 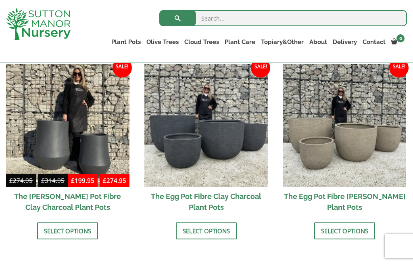 What do you see at coordinates (68, 125) in the screenshot?
I see `img: The Bien Hoa Pot Fibre Clay Charcoal Plant Pots` at bounding box center [68, 125].